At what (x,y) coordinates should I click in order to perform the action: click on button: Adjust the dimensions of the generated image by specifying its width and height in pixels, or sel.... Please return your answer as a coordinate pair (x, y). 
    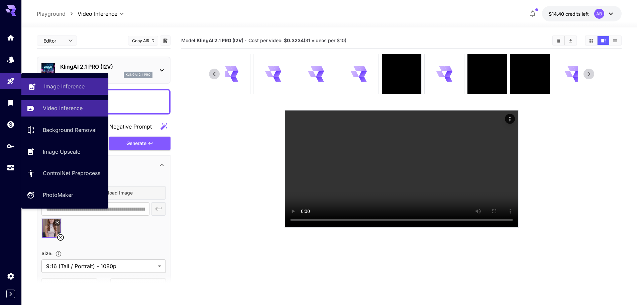
    Looking at the image, I should click on (58, 253).